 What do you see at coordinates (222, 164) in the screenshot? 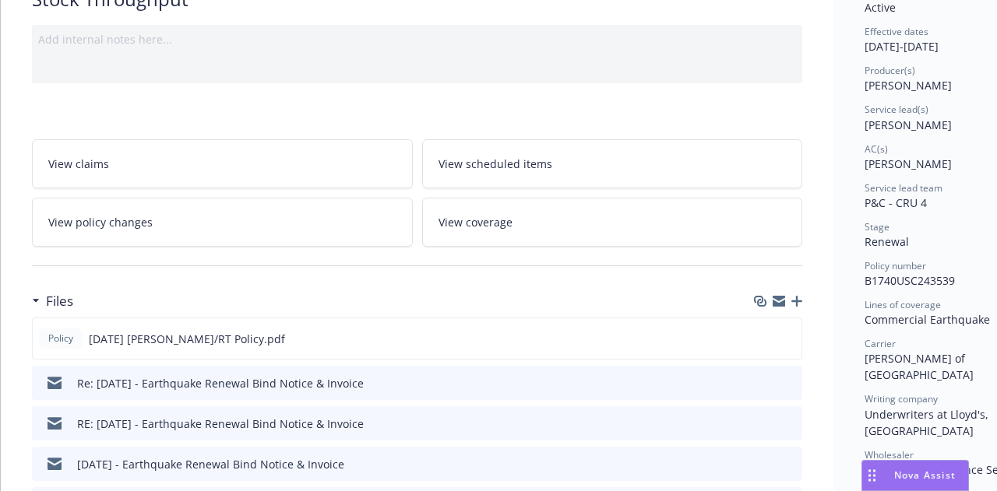
I see `a: View claims` at bounding box center [222, 164].